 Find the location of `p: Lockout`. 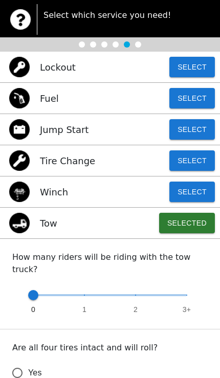

p: Lockout is located at coordinates (58, 67).